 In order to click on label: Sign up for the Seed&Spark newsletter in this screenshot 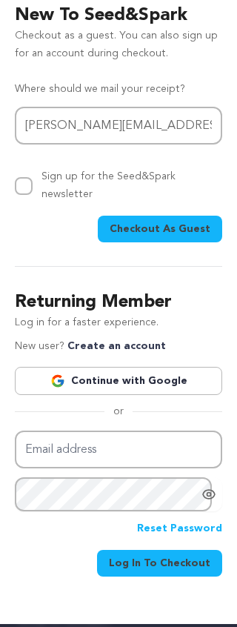, I will do `click(108, 185)`.